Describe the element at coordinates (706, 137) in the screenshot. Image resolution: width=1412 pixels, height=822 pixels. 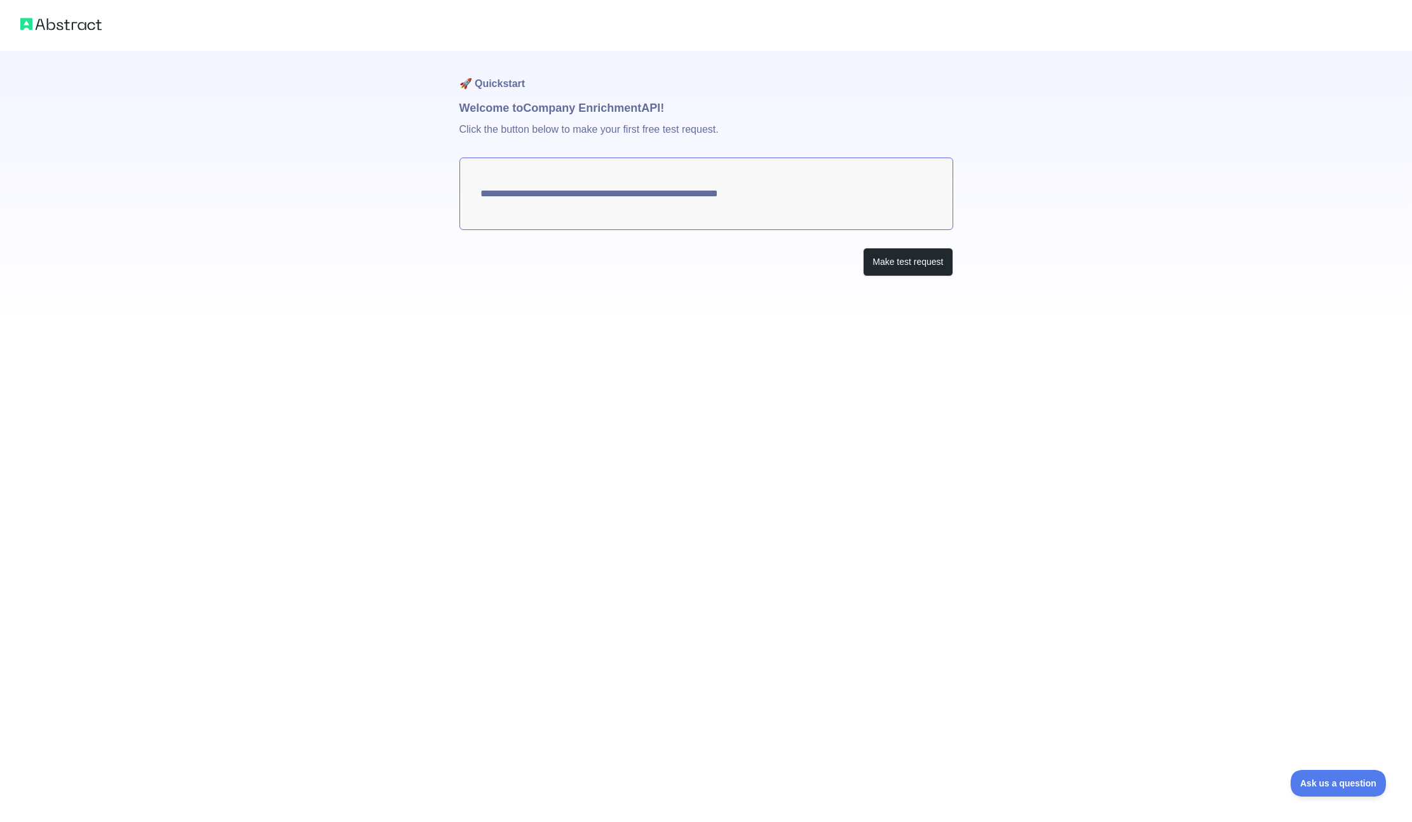
I see `p: Click the button below to make your first free test request.` at that location.